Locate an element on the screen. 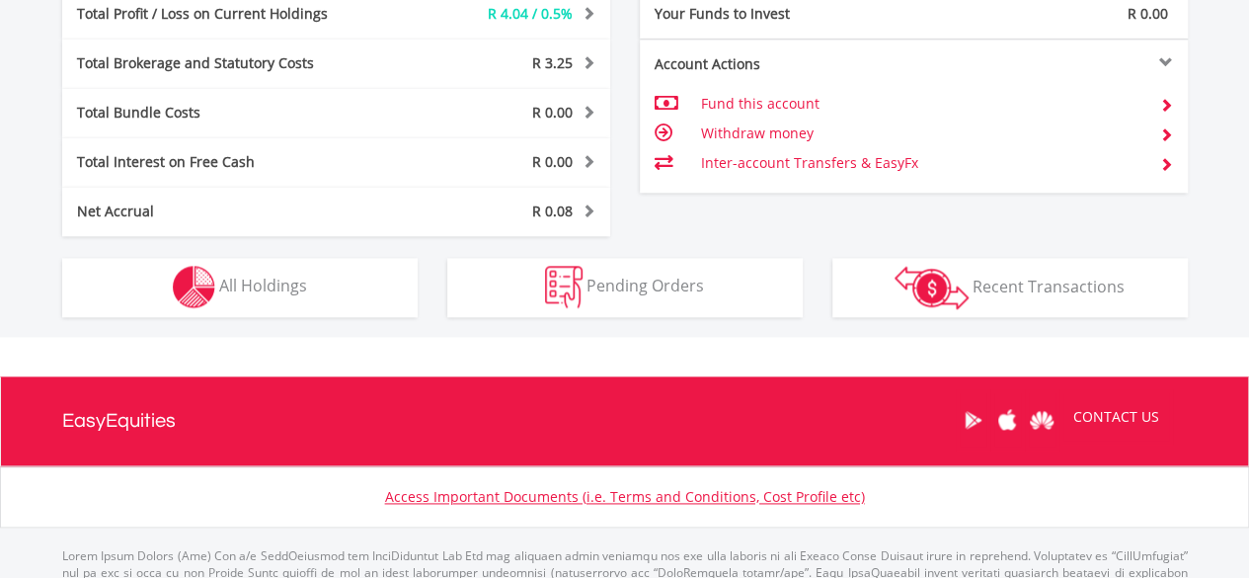  div: Your Funds to Invest is located at coordinates (777, 14).